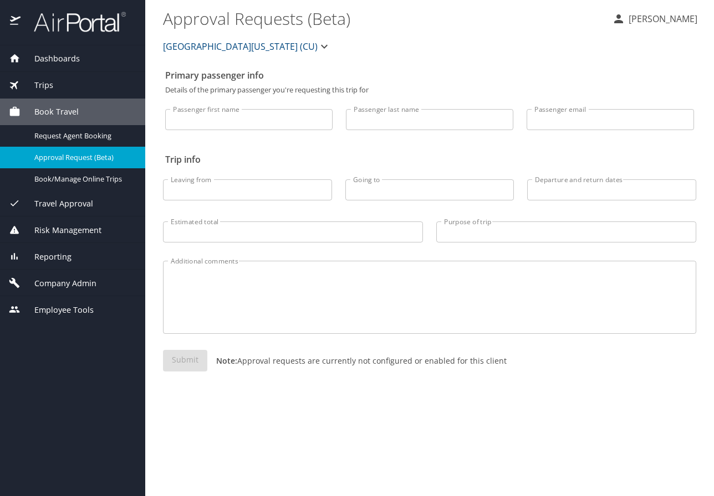  Describe the element at coordinates (83, 136) in the screenshot. I see `span: Request Agent Booking` at that location.